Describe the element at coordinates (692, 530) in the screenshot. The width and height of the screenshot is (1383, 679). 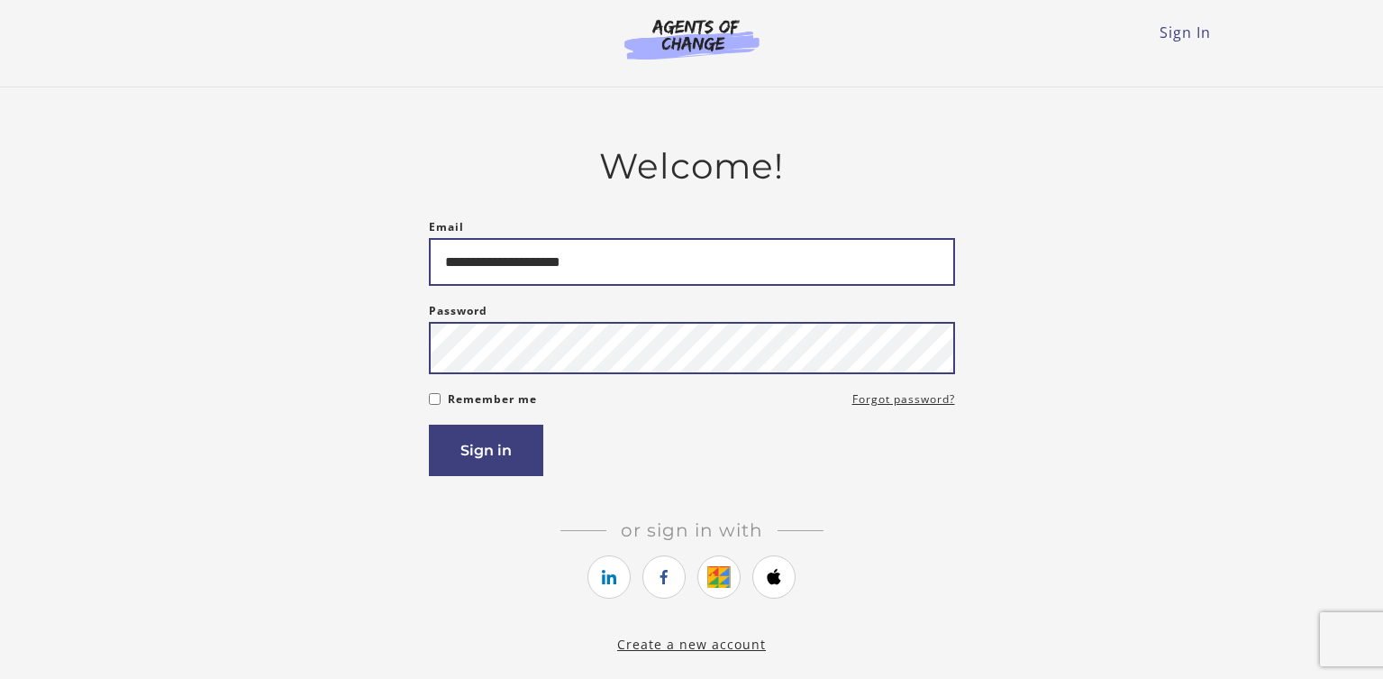
I see `span: Or sign in with` at that location.